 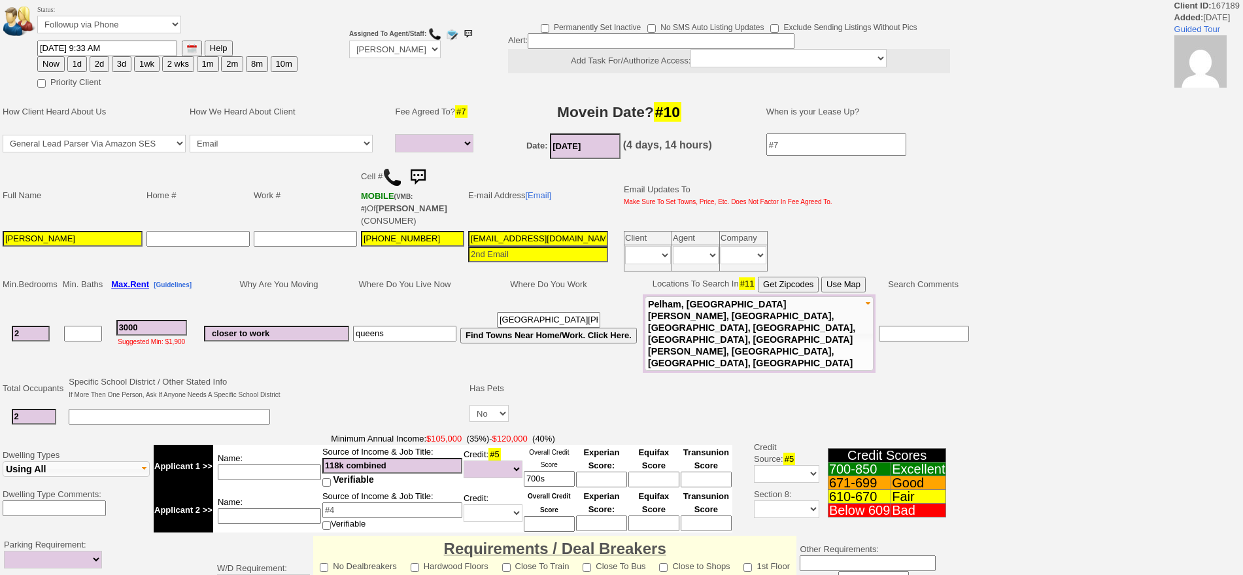 I want to click on td: Credit:, so click(x=493, y=510).